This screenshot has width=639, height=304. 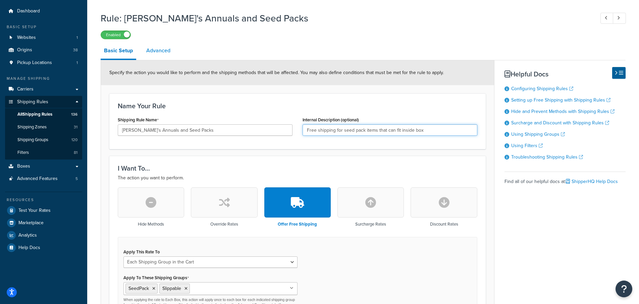 What do you see at coordinates (44, 211) in the screenshot?
I see `li: Test Your Rates` at bounding box center [44, 211].